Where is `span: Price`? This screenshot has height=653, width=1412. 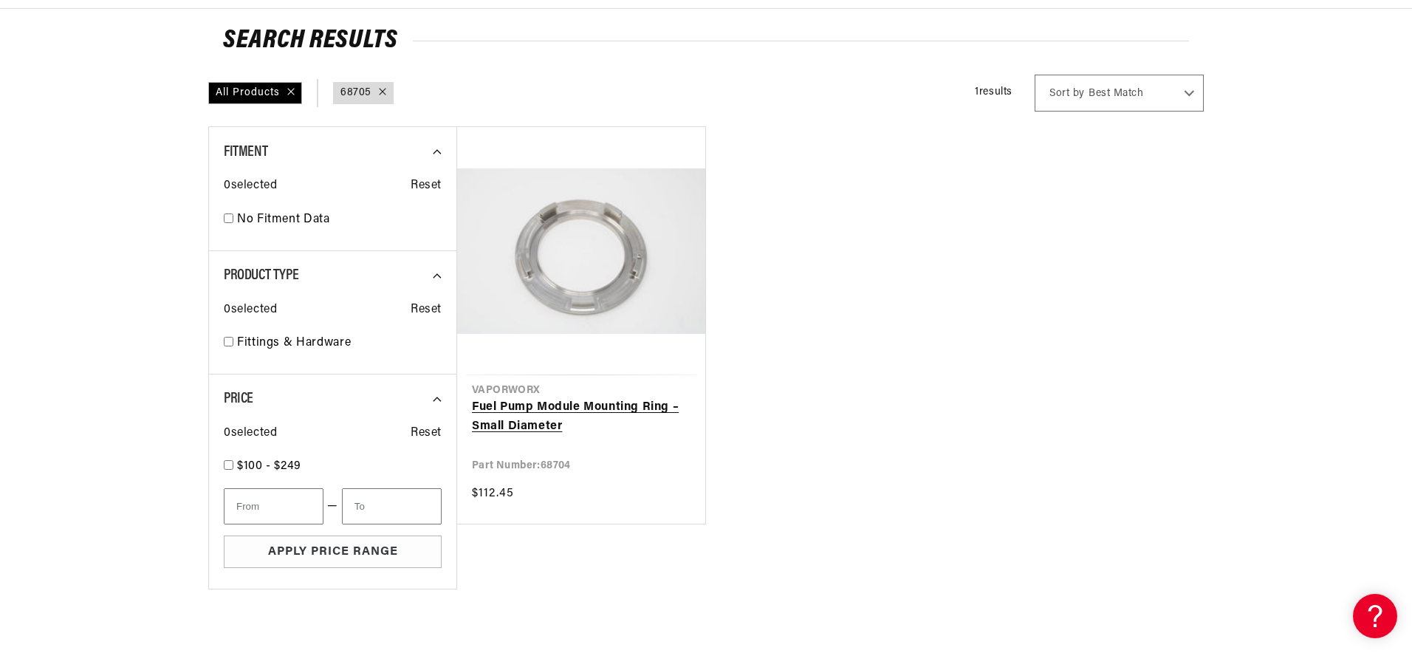 span: Price is located at coordinates (239, 399).